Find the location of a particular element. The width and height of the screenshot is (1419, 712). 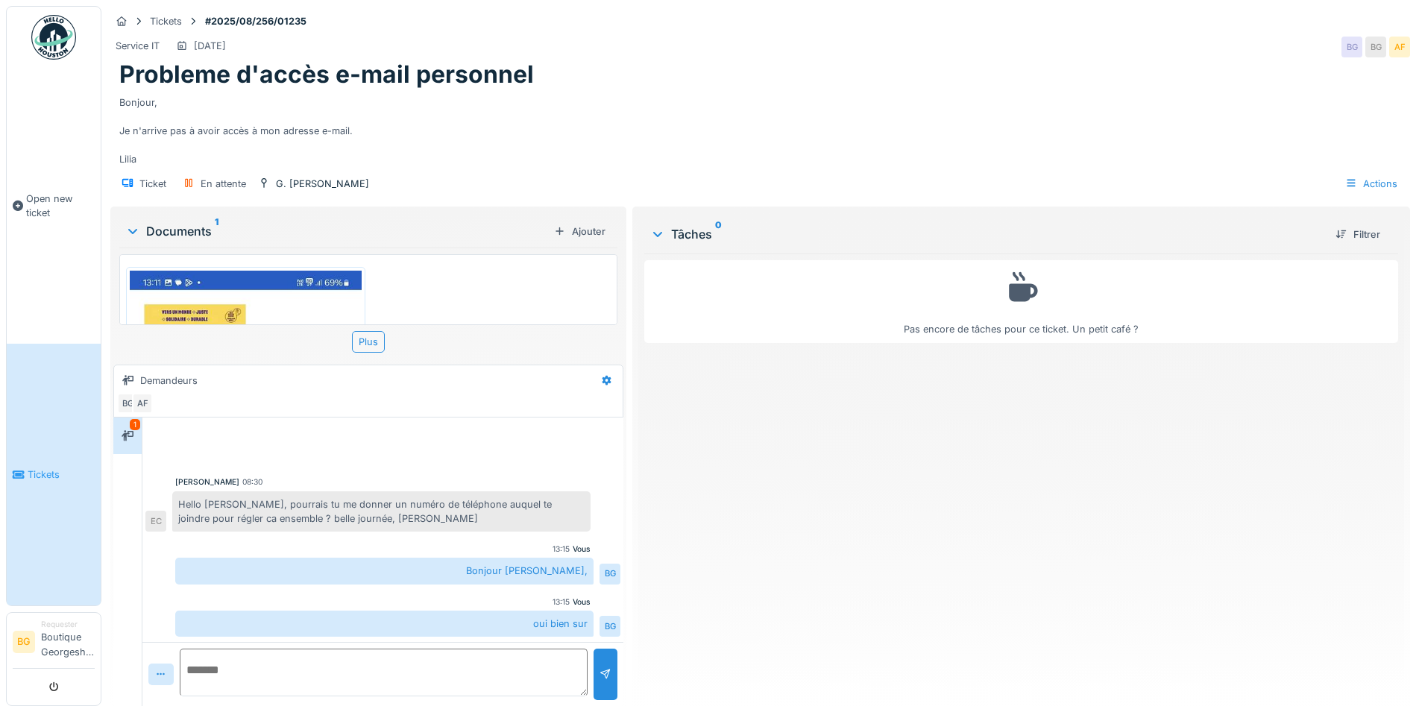

span: Tickets is located at coordinates (61, 474).